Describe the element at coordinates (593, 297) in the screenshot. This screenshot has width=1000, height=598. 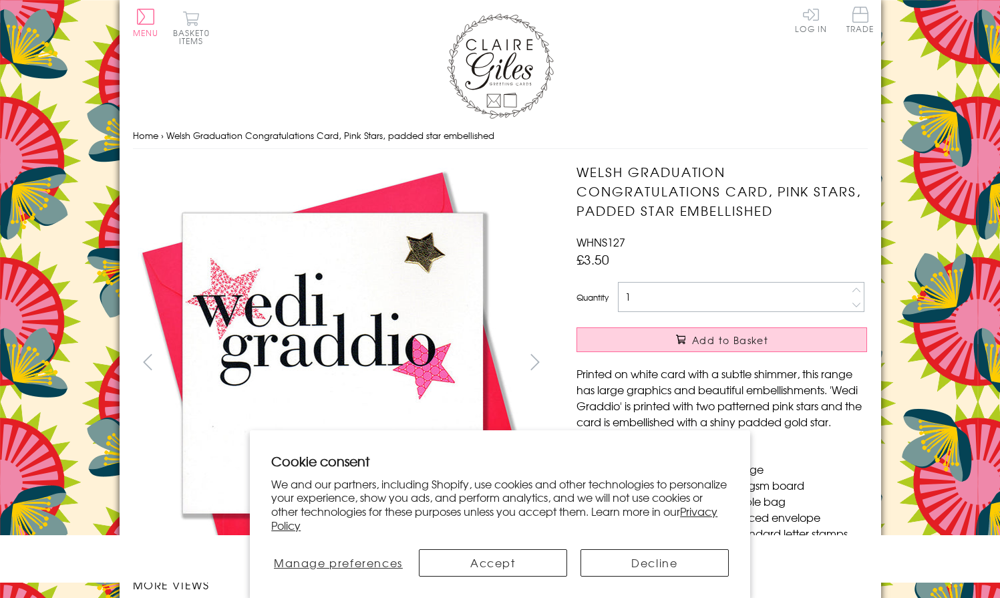
I see `label: Quantity` at that location.